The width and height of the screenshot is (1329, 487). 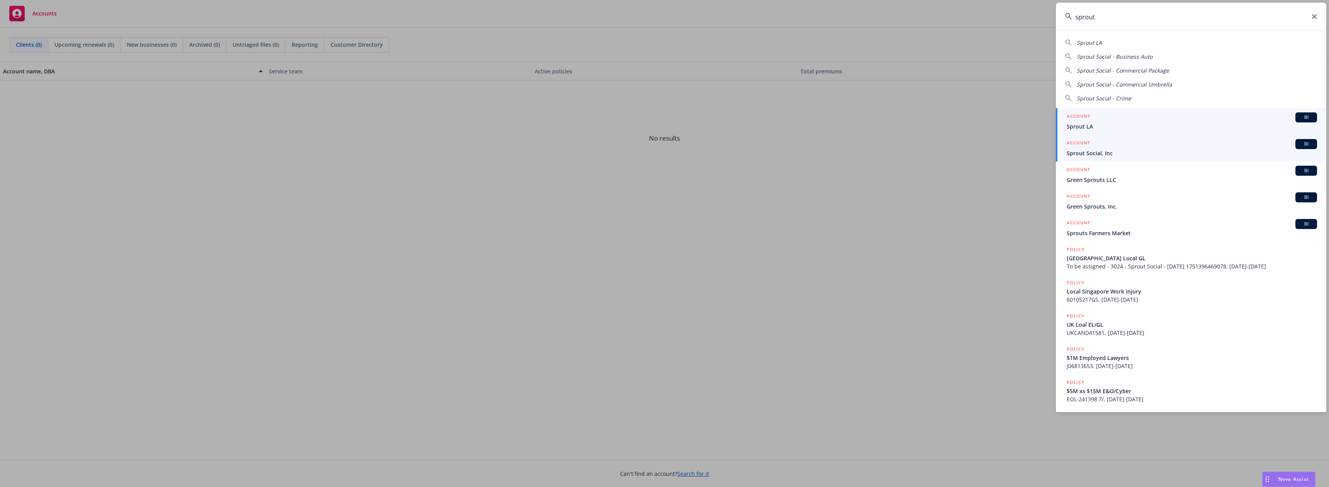 What do you see at coordinates (1294, 479) in the screenshot?
I see `span: Nova Assist` at bounding box center [1294, 479].